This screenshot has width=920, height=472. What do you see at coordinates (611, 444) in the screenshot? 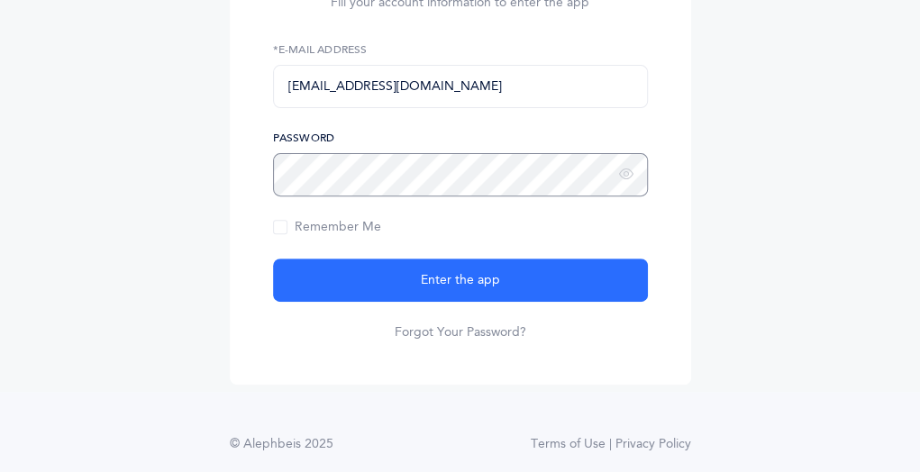
I see `a: Terms of Use | Privacy Policy` at bounding box center [611, 444].